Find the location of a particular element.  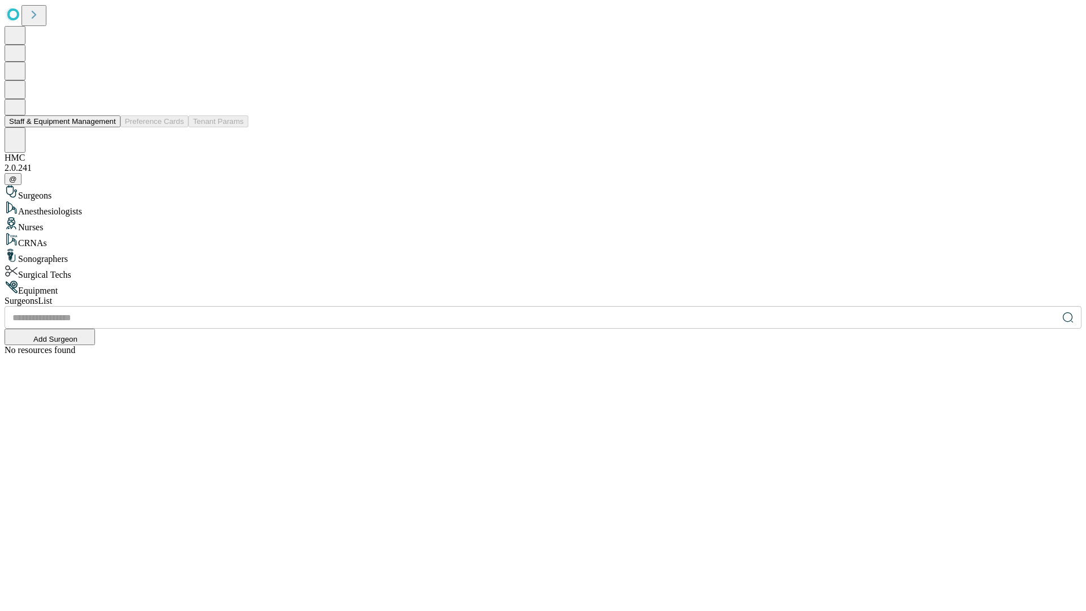

div: Sonographers is located at coordinates (543, 256).